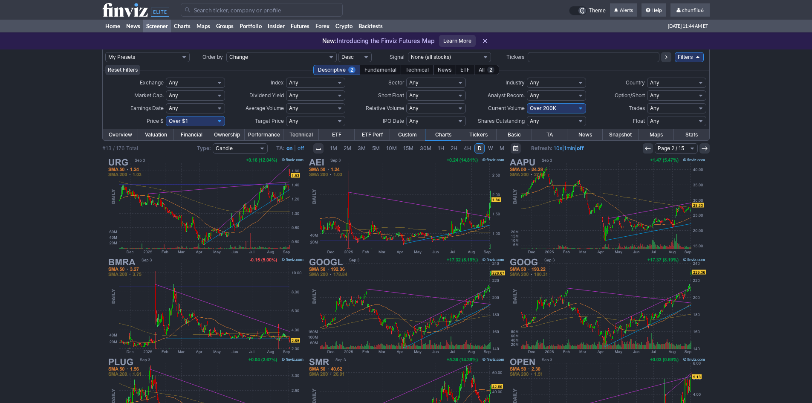  I want to click on span: Average Volume, so click(265, 108).